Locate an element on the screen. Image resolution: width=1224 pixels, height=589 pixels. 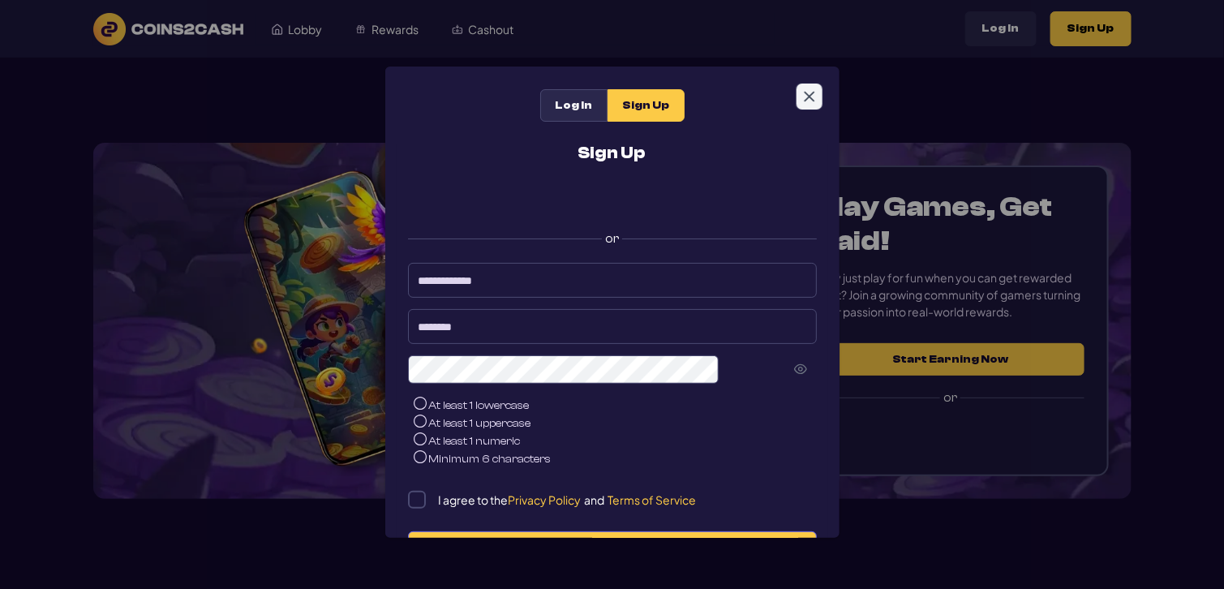
div: Sign Up is located at coordinates (646, 105).